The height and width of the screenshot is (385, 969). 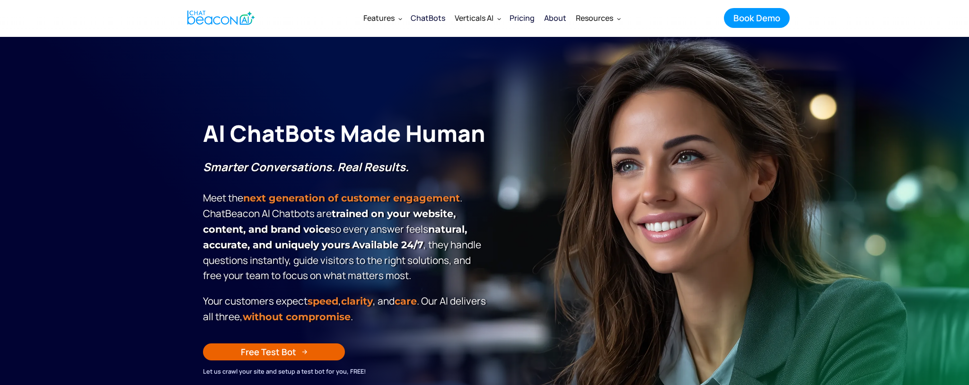 What do you see at coordinates (305, 352) in the screenshot?
I see `img: Arrow` at bounding box center [305, 352].